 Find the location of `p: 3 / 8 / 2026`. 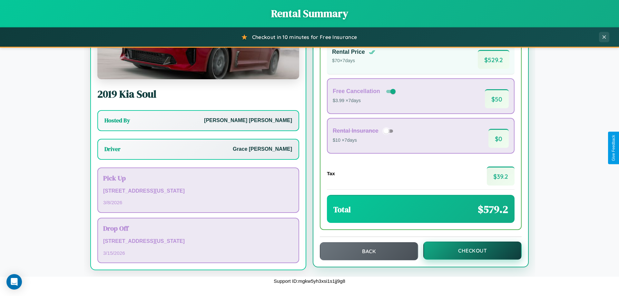

p: 3 / 8 / 2026 is located at coordinates (198, 202).